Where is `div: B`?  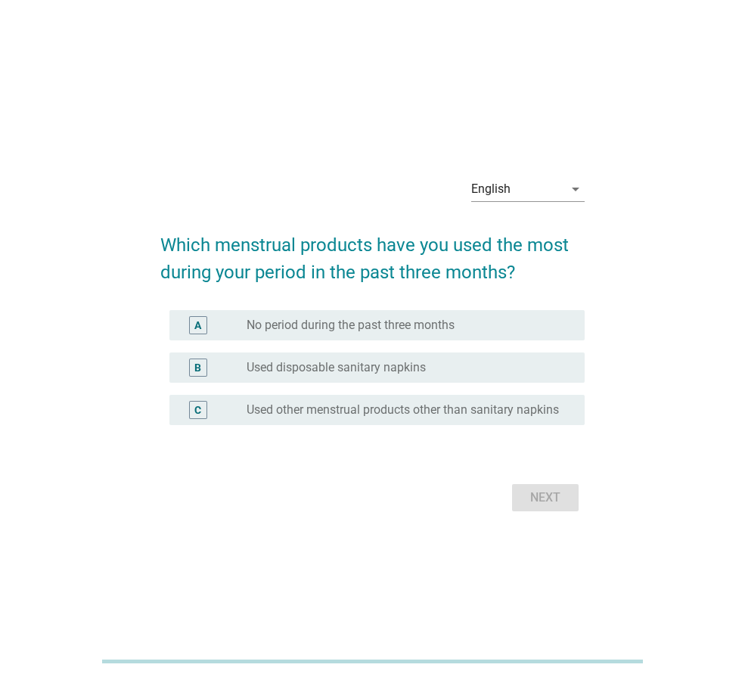 div: B is located at coordinates (197, 367).